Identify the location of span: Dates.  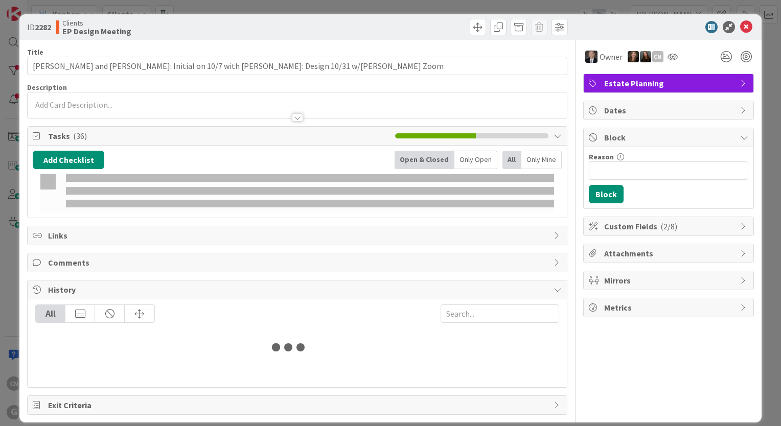
(669, 110).